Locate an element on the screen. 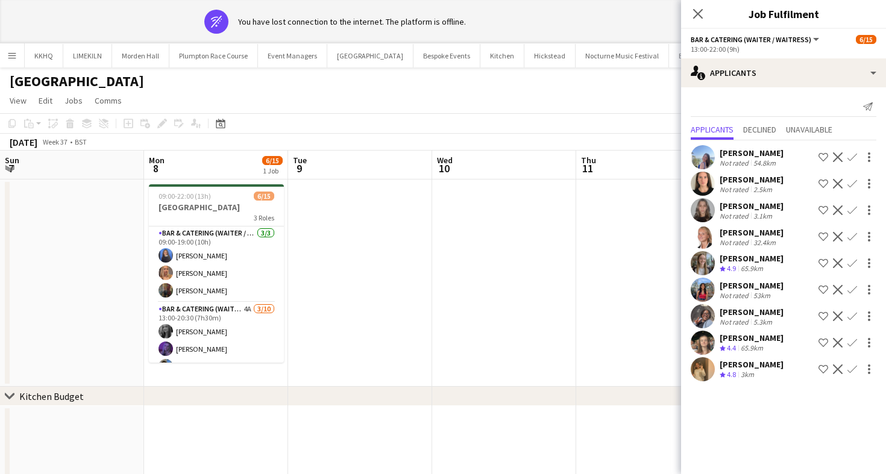 This screenshot has width=886, height=474. button: Event Managers is located at coordinates (292, 55).